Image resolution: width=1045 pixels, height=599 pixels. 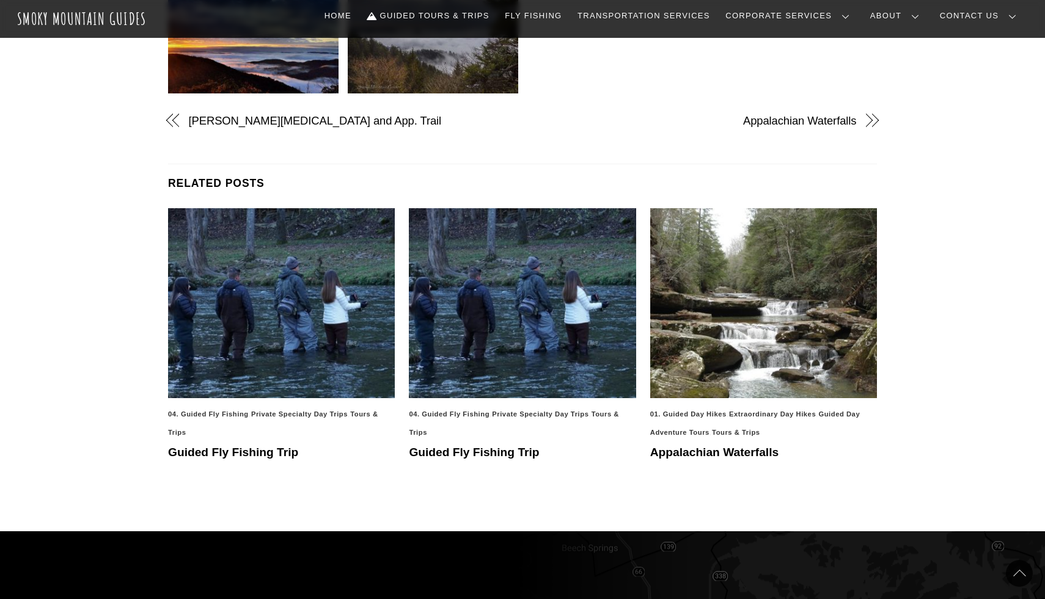 What do you see at coordinates (980, 16) in the screenshot?
I see `a: Contact Us` at bounding box center [980, 16].